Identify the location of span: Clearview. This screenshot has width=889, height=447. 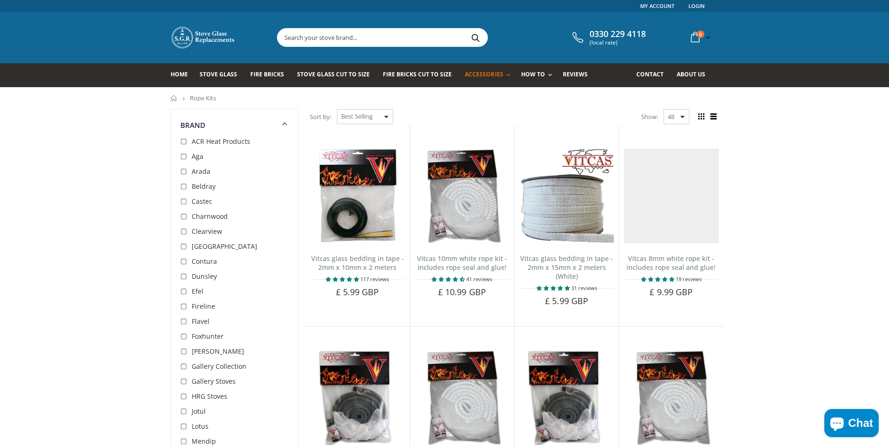
(207, 231).